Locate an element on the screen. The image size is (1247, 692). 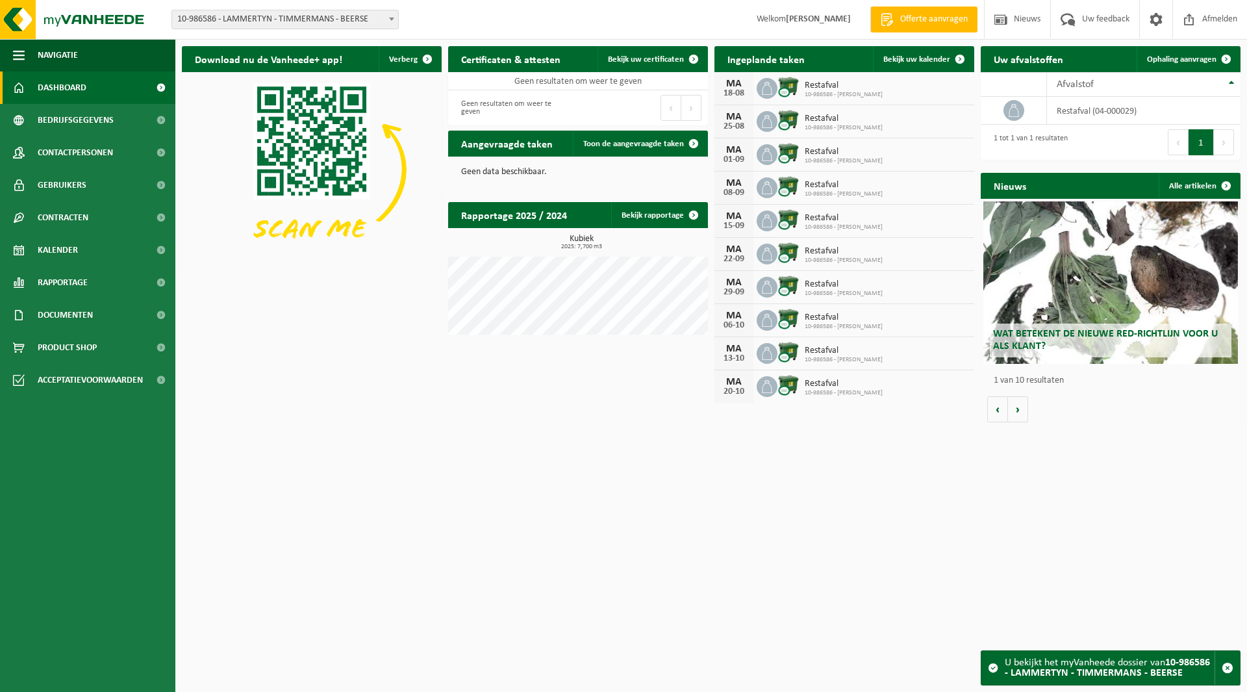
span: Bedrijfsgegevens is located at coordinates (75, 120).